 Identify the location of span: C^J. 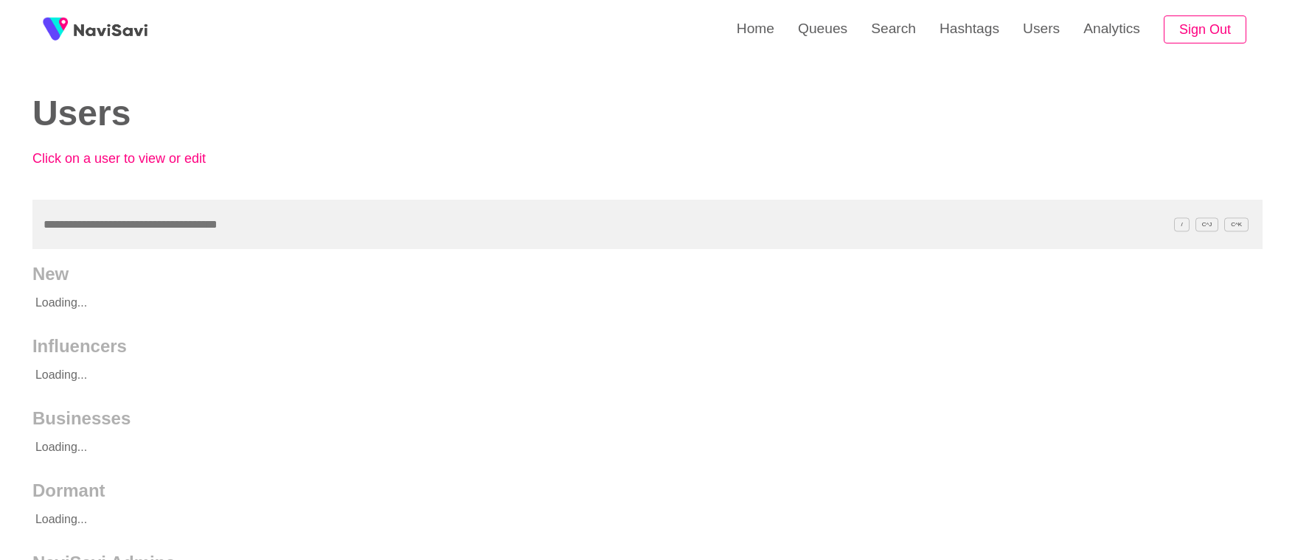
(1207, 224).